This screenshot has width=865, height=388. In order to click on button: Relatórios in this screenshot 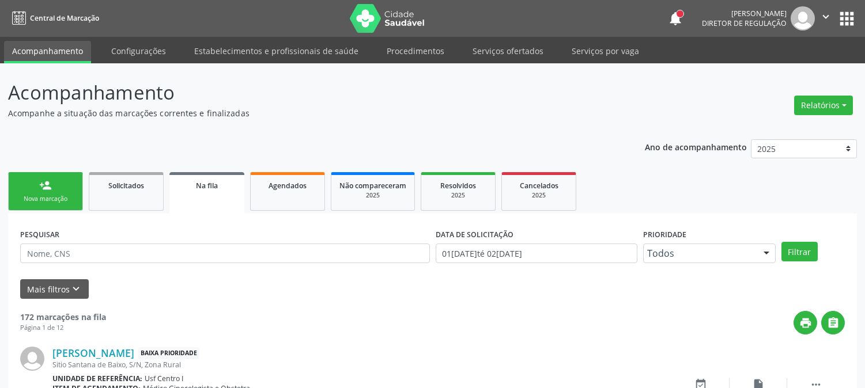, I will do `click(823, 105)`.